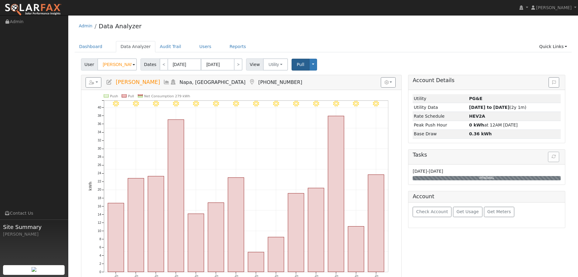 The width and height of the screenshot is (578, 277). What do you see at coordinates (100, 247) in the screenshot?
I see `text: 6` at bounding box center [100, 247].